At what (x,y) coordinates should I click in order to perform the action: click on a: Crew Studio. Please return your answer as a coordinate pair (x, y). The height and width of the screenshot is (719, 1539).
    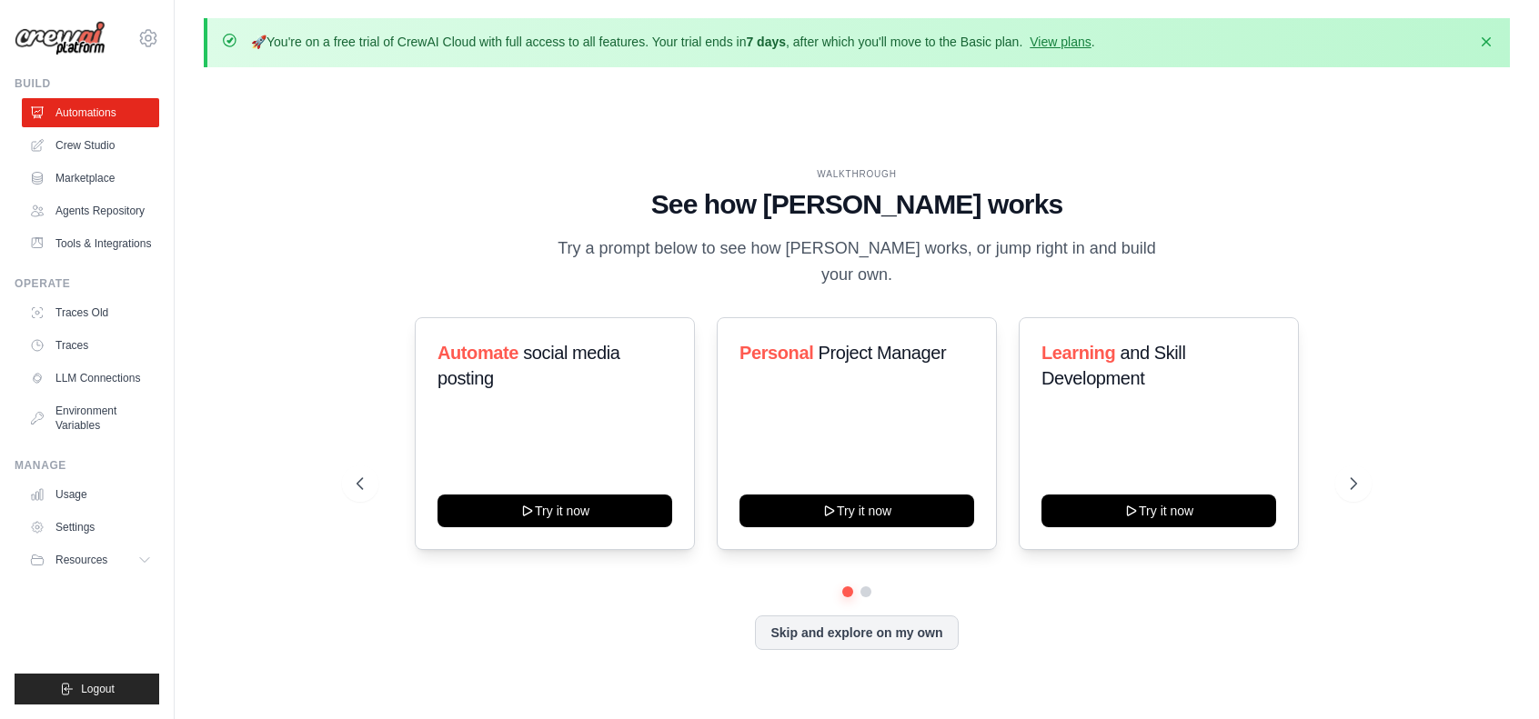
    Looking at the image, I should click on (90, 146).